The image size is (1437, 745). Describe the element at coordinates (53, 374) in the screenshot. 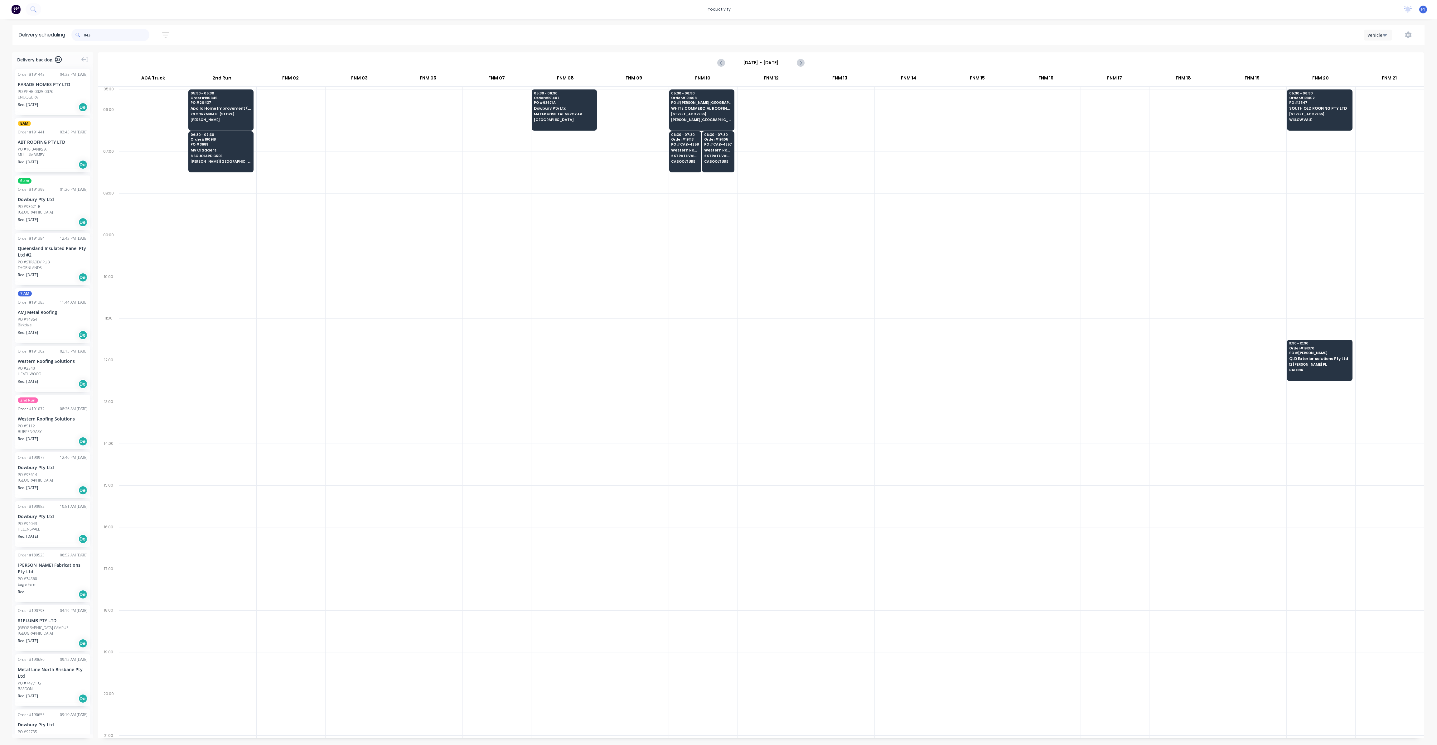

I see `div: HEATHWOOD` at that location.